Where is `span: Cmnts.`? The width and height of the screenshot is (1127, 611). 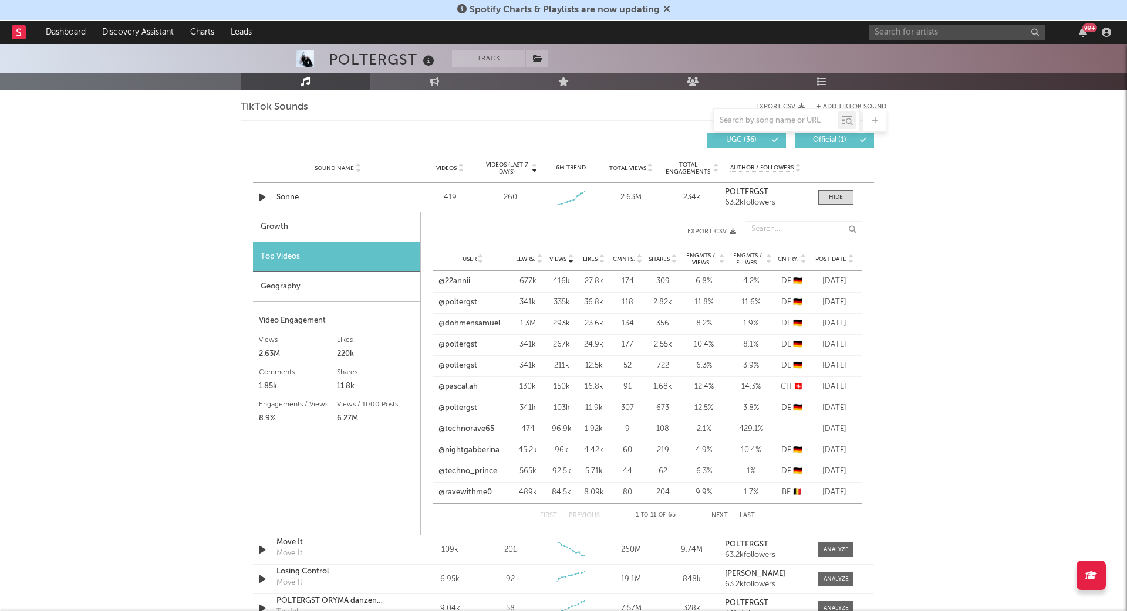
span: Cmnts. is located at coordinates (624, 259).